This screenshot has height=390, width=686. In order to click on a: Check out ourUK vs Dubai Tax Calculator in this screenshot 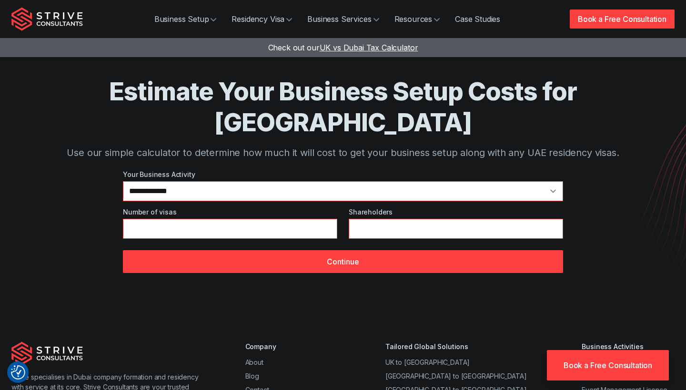, I will do `click(343, 48)`.